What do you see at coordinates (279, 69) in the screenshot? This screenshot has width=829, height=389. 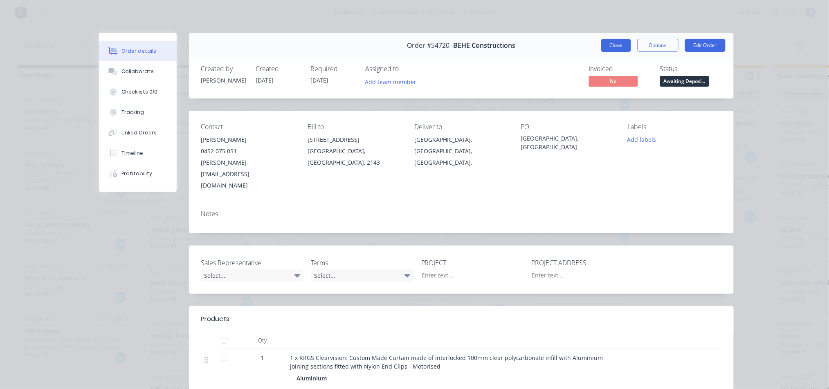 I see `div: Created` at bounding box center [279, 69].